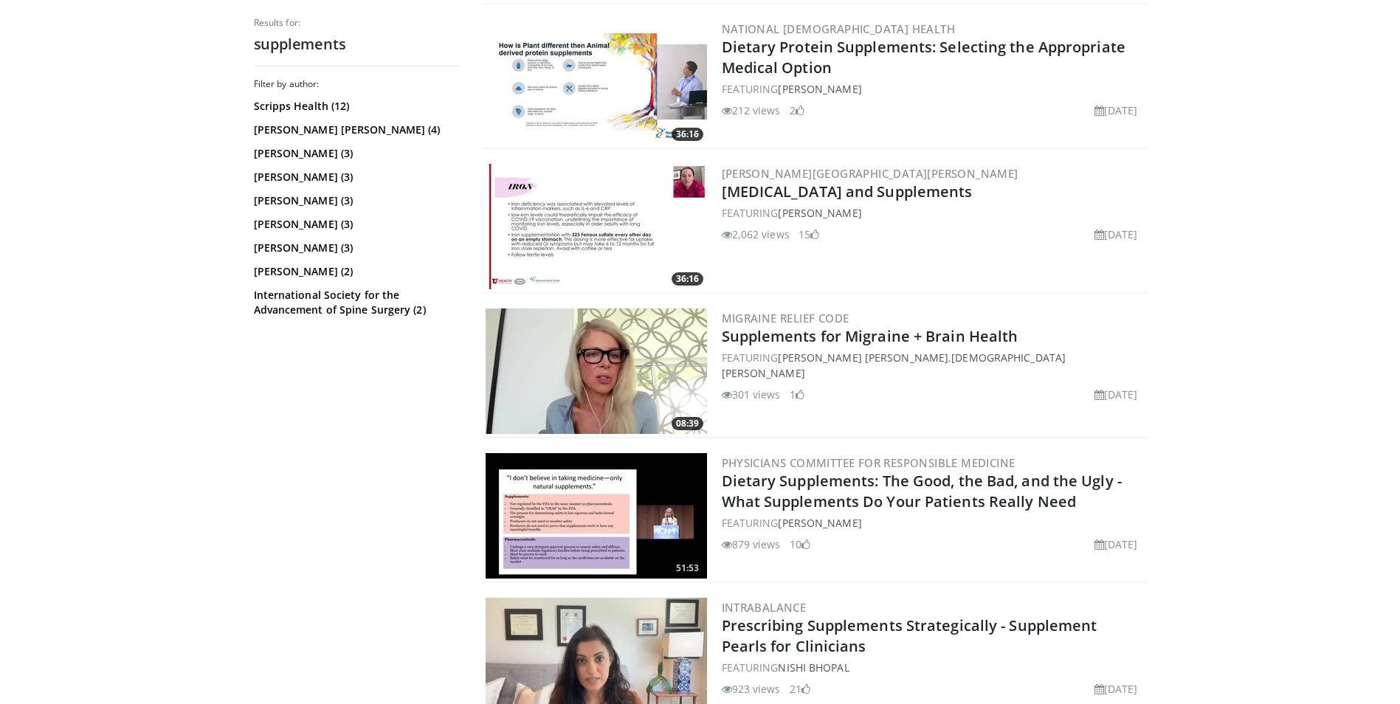  Describe the element at coordinates (813, 667) in the screenshot. I see `a: Nishi Bhopal` at that location.